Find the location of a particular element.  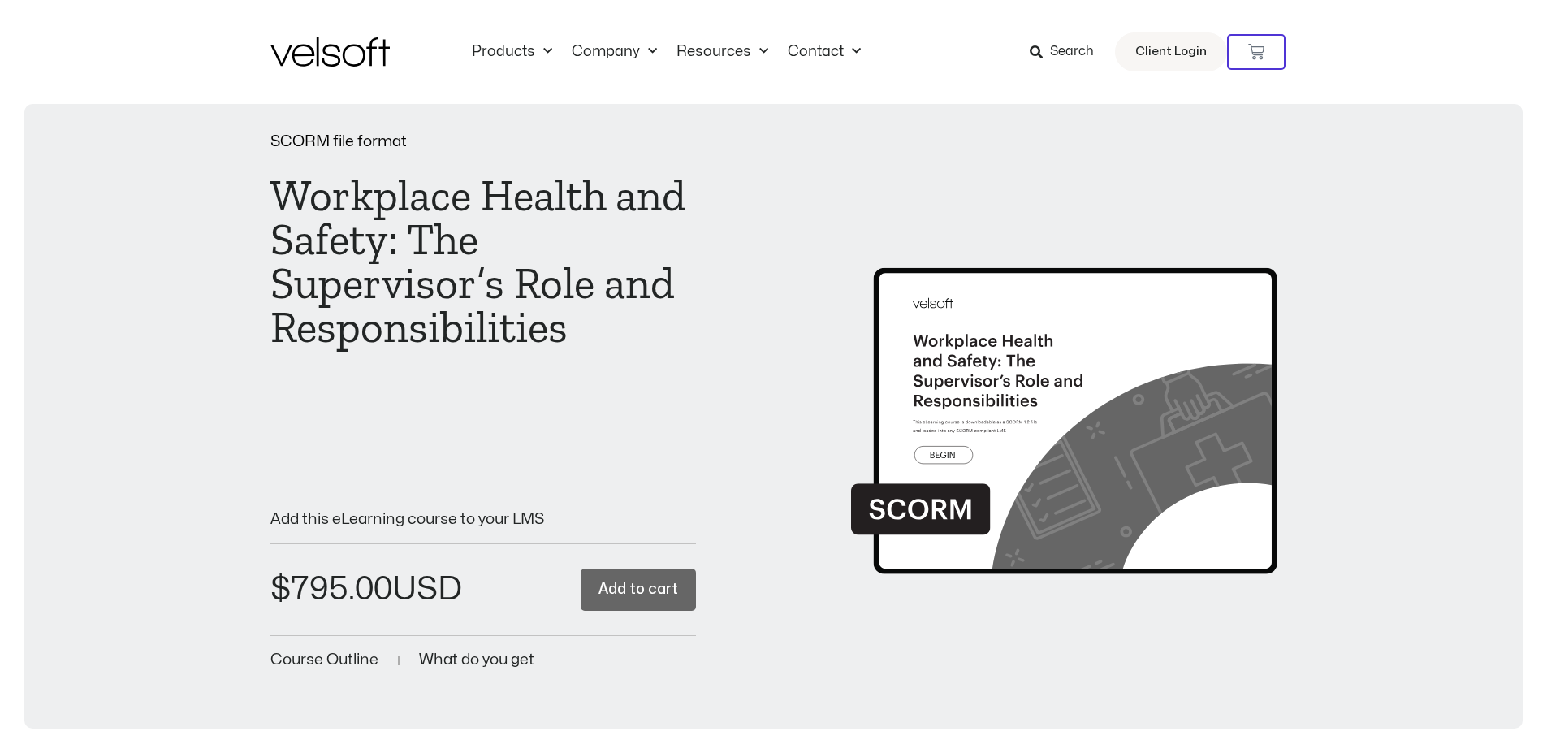

nav: Menu is located at coordinates (666, 52).